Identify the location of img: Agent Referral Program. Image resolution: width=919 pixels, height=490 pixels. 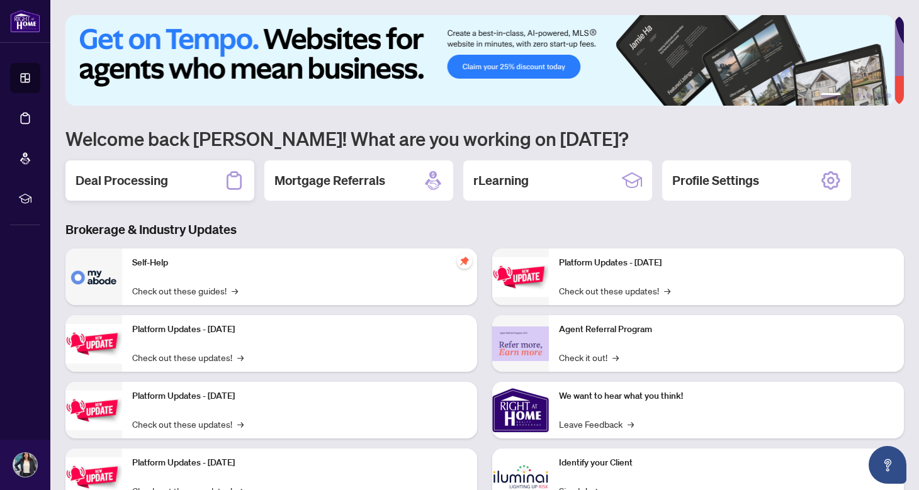
(521, 344).